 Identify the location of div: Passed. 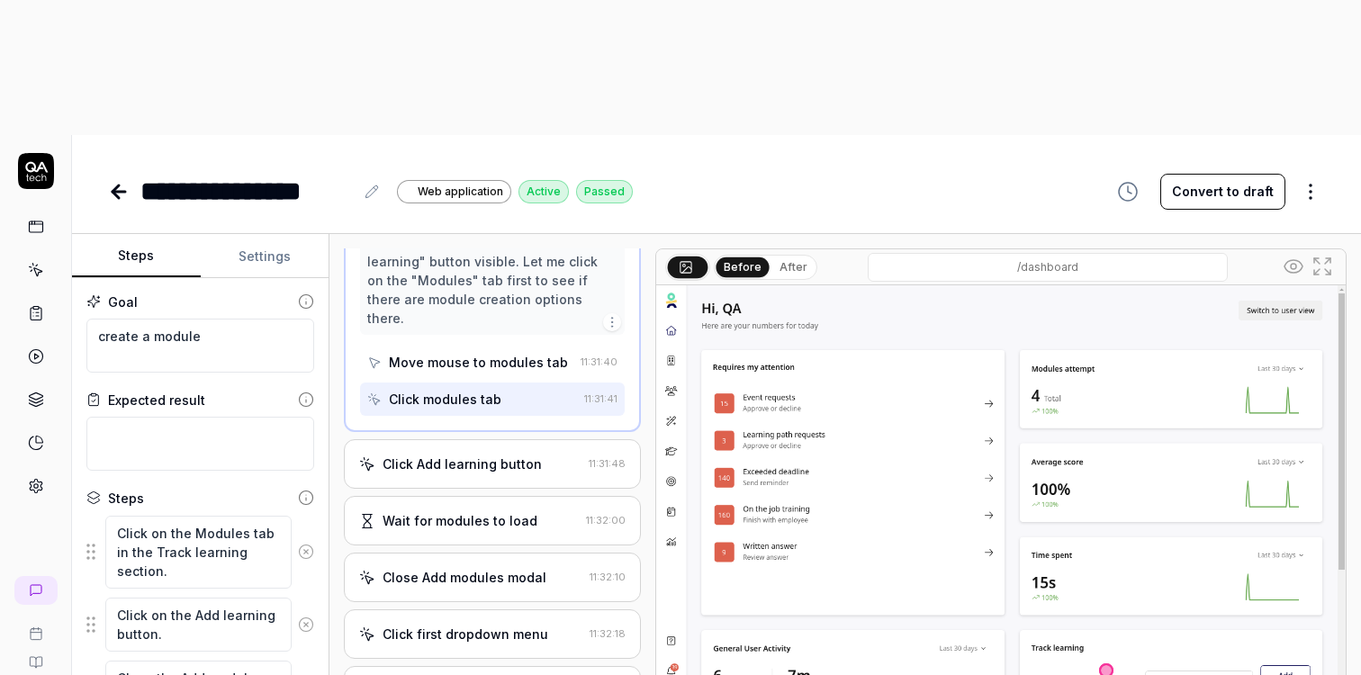
(604, 192).